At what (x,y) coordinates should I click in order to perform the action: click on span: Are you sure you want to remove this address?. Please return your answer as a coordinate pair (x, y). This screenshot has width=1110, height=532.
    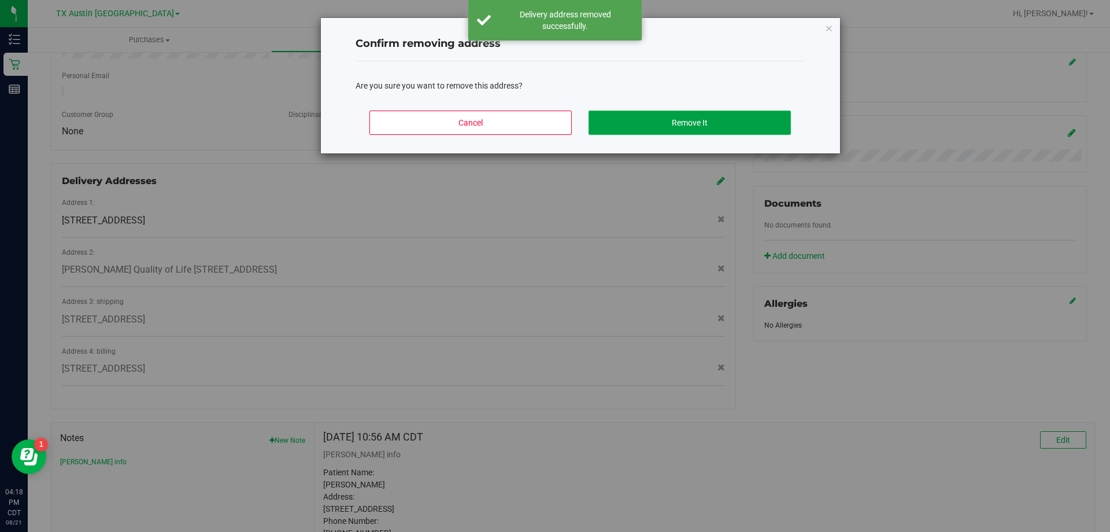
    Looking at the image, I should click on (439, 86).